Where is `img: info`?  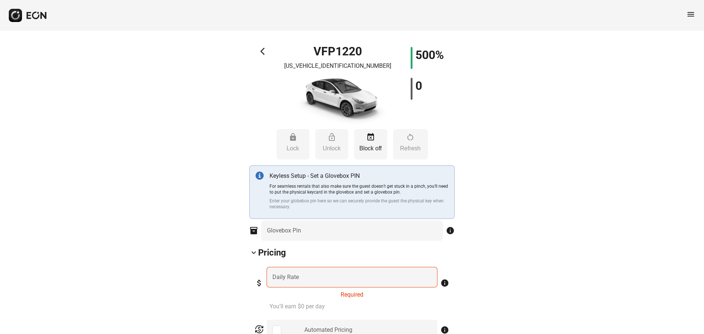
img: info is located at coordinates (259, 176).